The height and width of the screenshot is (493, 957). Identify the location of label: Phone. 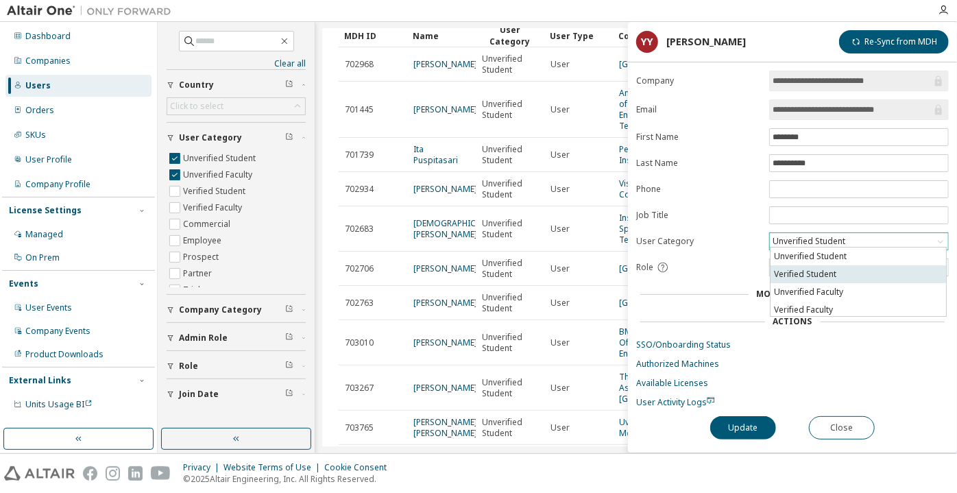
(699, 189).